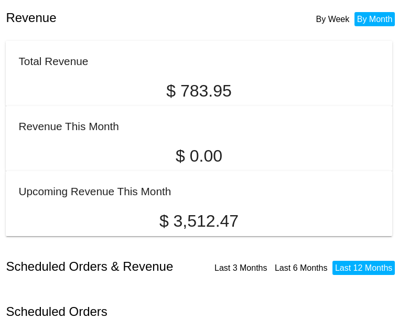 The width and height of the screenshot is (398, 318). I want to click on h2: Revenue This Month, so click(69, 126).